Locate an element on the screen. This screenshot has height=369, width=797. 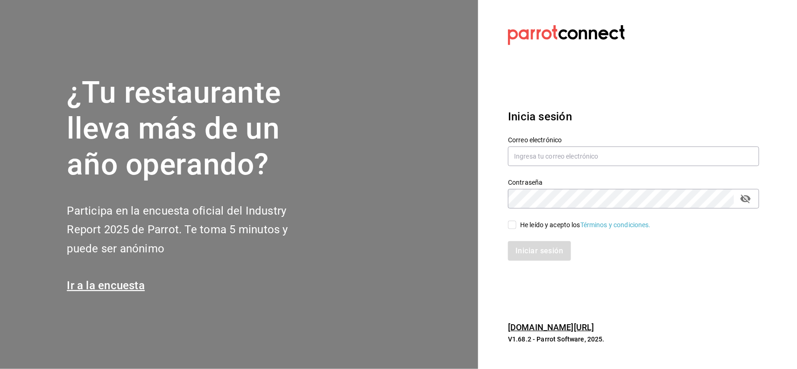
a: Ir a la encuesta is located at coordinates (106, 286).